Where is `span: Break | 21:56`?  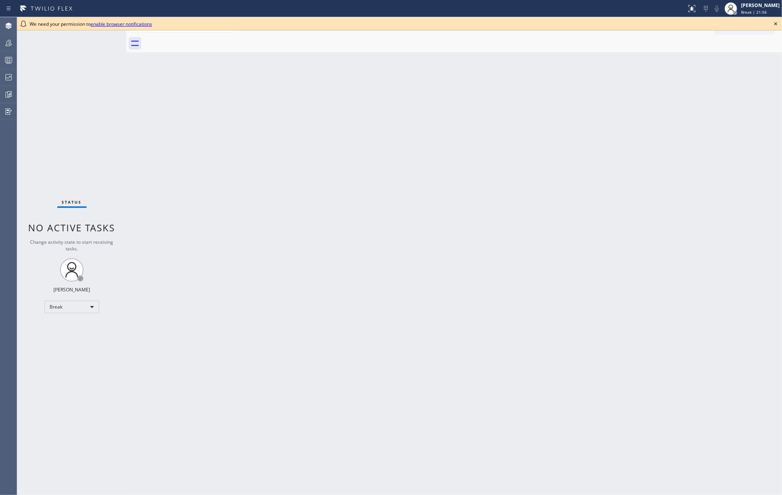 span: Break | 21:56 is located at coordinates (754, 12).